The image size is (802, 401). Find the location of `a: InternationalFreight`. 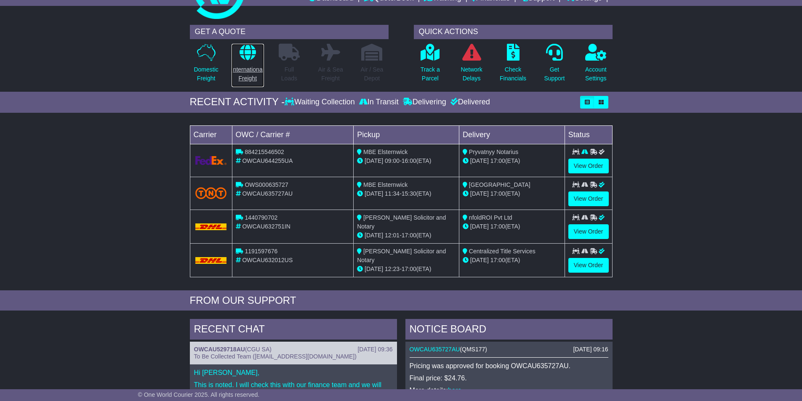

a: InternationalFreight is located at coordinates (248, 65).